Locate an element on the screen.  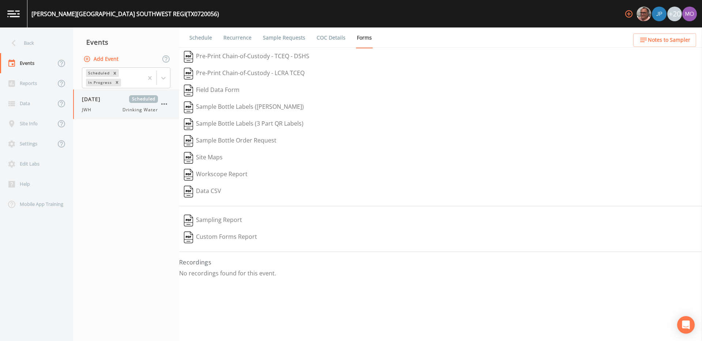
div: Scheduled is located at coordinates (98, 73).